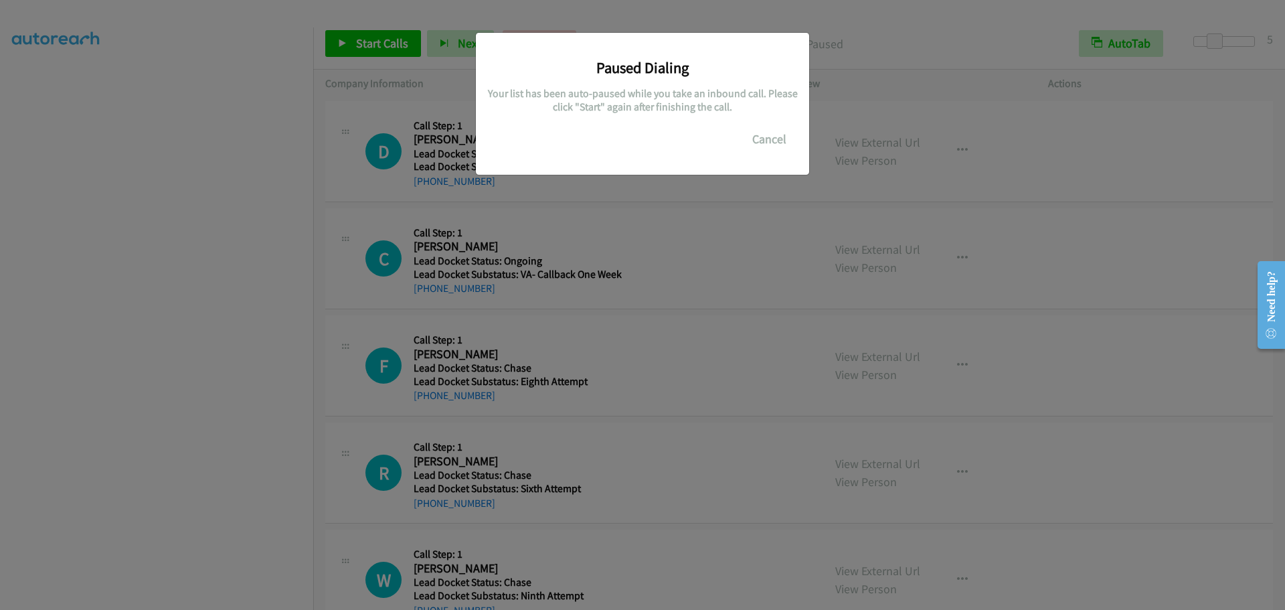  I want to click on div: Open Resource Center, so click(25, 53).